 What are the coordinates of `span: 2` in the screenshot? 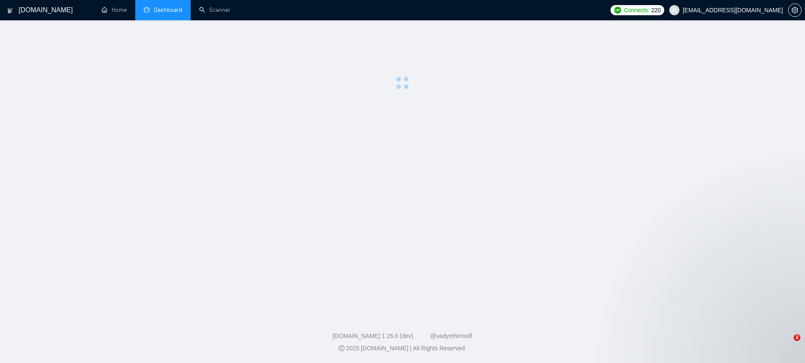 It's located at (797, 337).